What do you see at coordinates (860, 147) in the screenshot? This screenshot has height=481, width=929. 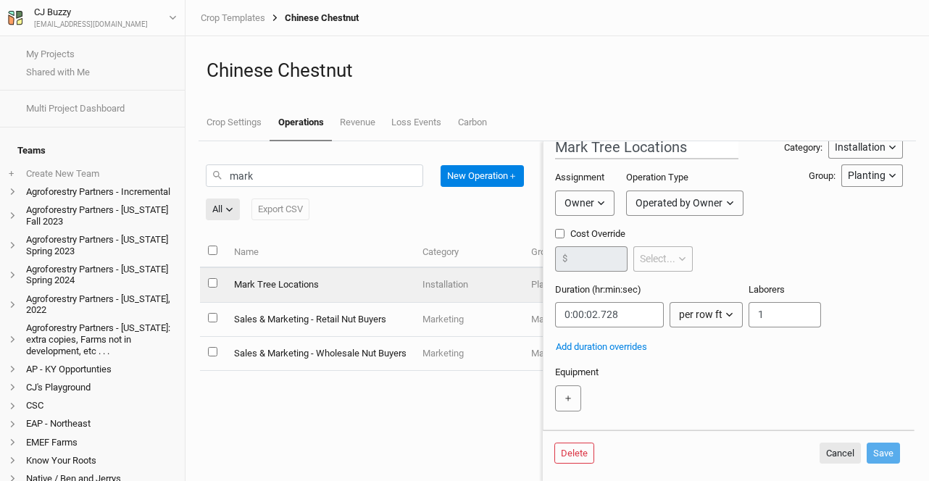 I see `div: Installation` at bounding box center [860, 147].